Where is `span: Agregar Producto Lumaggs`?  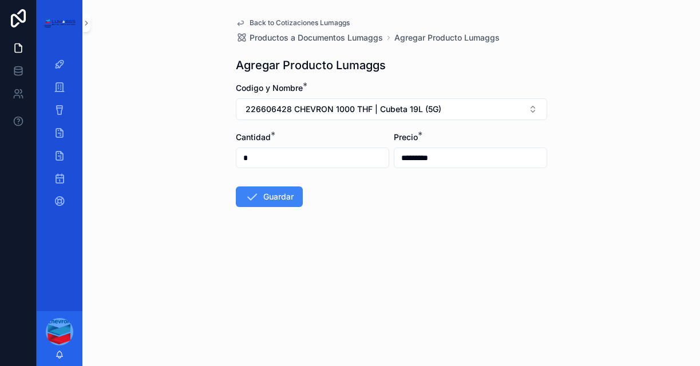 span: Agregar Producto Lumaggs is located at coordinates (447, 38).